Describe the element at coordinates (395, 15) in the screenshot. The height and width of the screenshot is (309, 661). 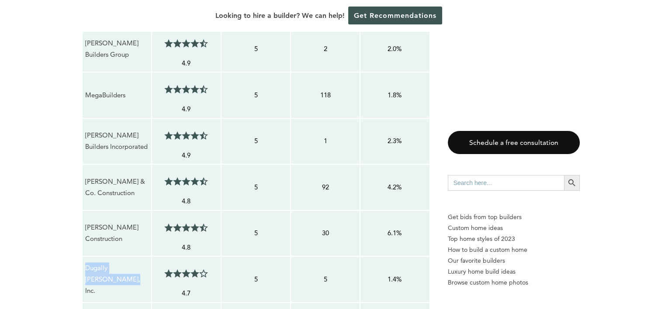
I see `a: Get Recommendations` at that location.